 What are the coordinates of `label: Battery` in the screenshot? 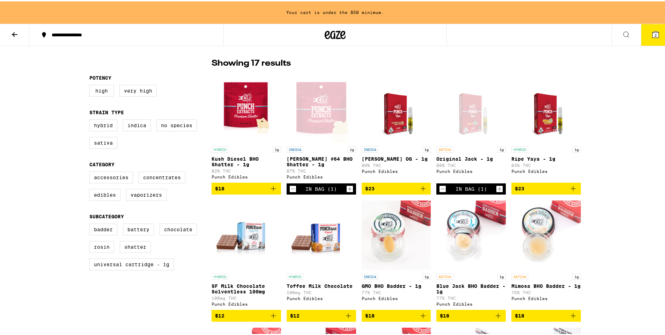 It's located at (138, 228).